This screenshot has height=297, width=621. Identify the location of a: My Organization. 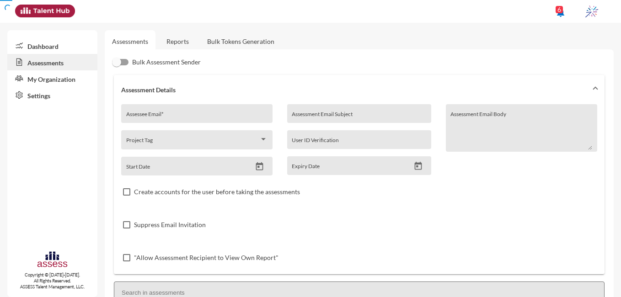
(52, 79).